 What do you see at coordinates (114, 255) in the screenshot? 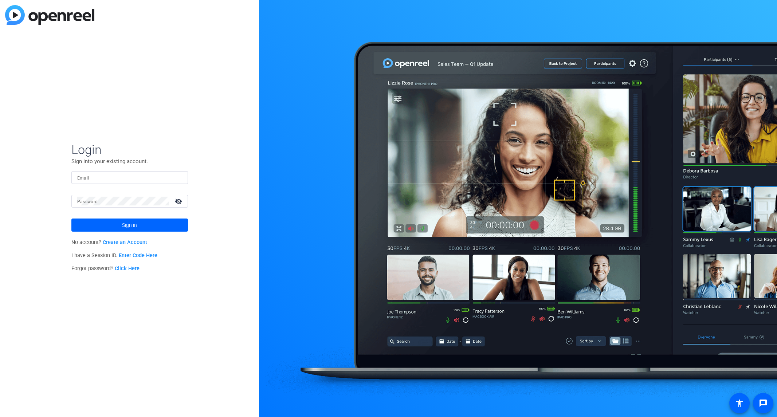
I see `span: I have a Session ID.` at bounding box center [114, 255].